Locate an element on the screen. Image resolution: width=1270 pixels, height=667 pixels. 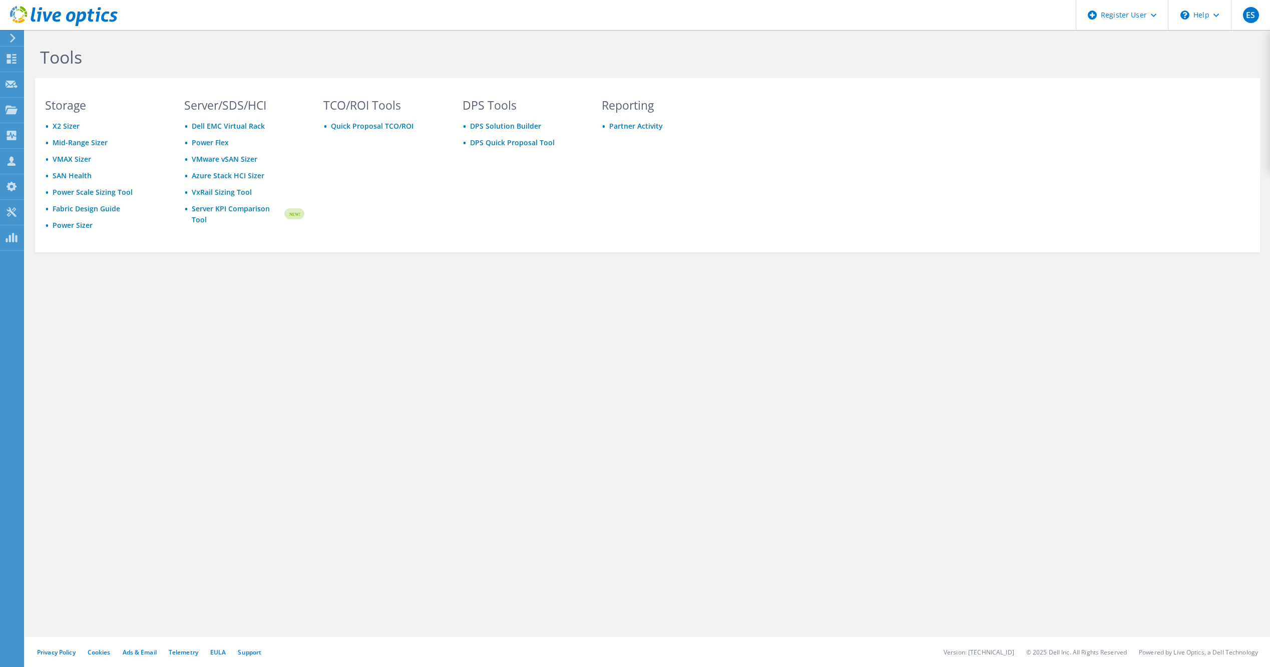
span: ES is located at coordinates (1251, 15).